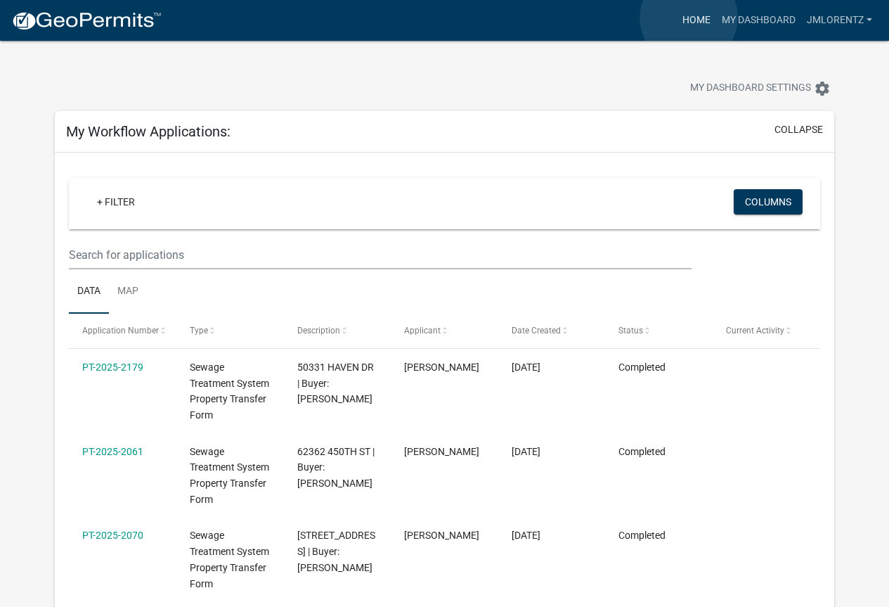  Describe the element at coordinates (128, 292) in the screenshot. I see `a: Map` at that location.